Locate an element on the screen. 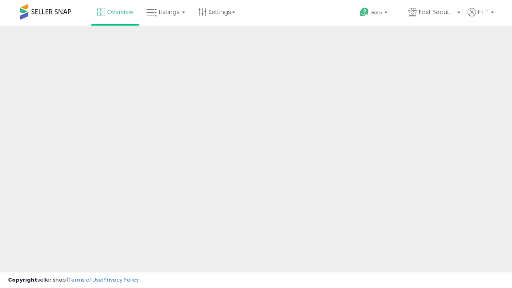 The width and height of the screenshot is (512, 288). a: Help is located at coordinates (377, 14).